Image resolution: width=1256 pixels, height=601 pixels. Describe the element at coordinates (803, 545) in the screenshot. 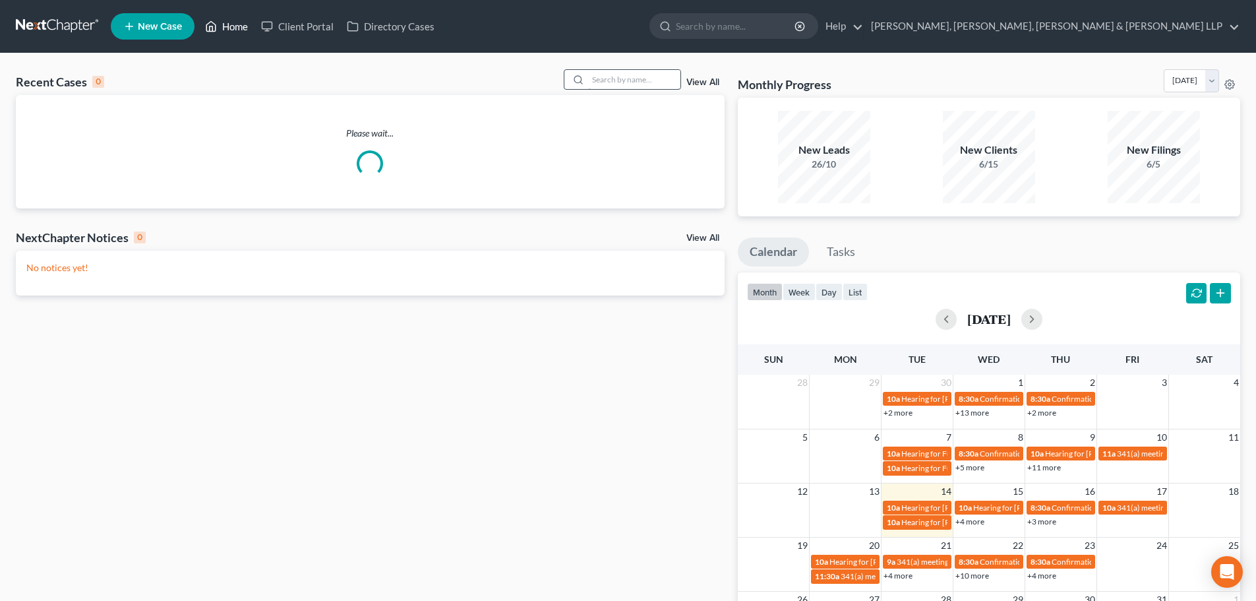

I see `span: 19` at that location.